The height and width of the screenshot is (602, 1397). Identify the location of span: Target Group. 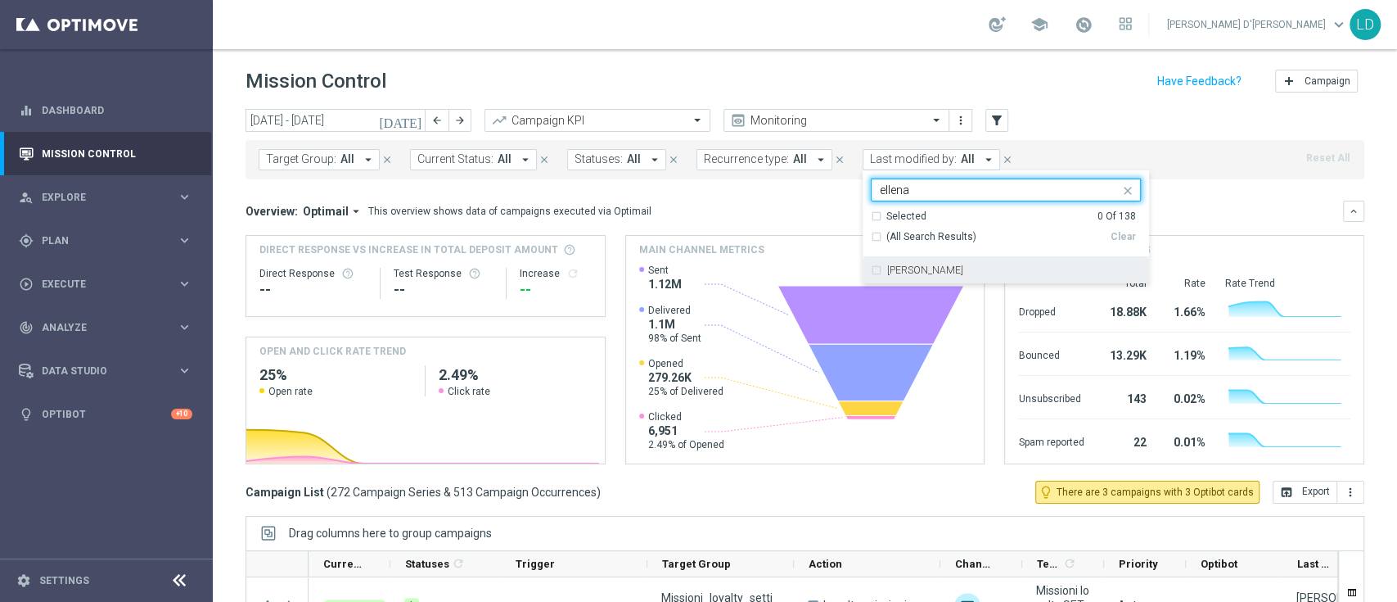
(697, 563).